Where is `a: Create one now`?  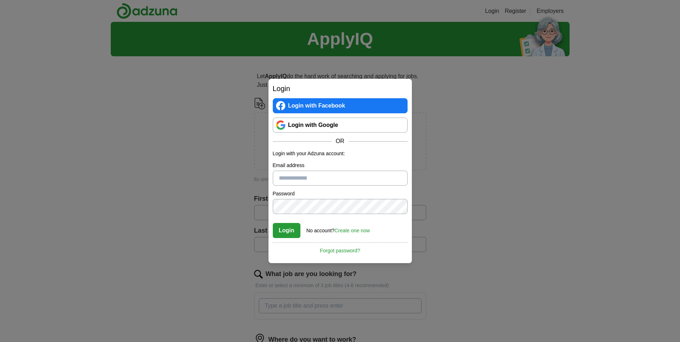
a: Create one now is located at coordinates (352, 231).